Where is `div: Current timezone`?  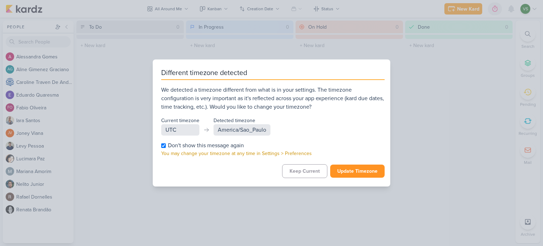 div: Current timezone is located at coordinates (180, 120).